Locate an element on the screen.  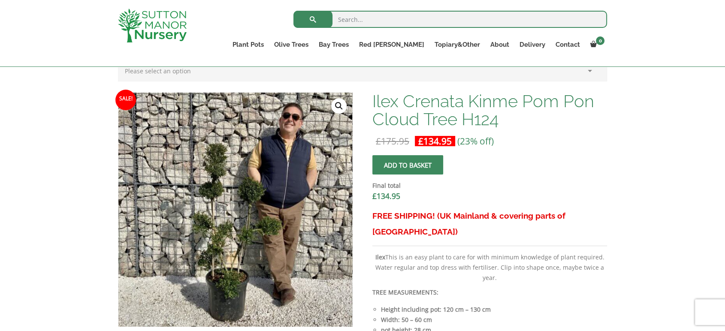
span: (23% off) is located at coordinates (475, 141).